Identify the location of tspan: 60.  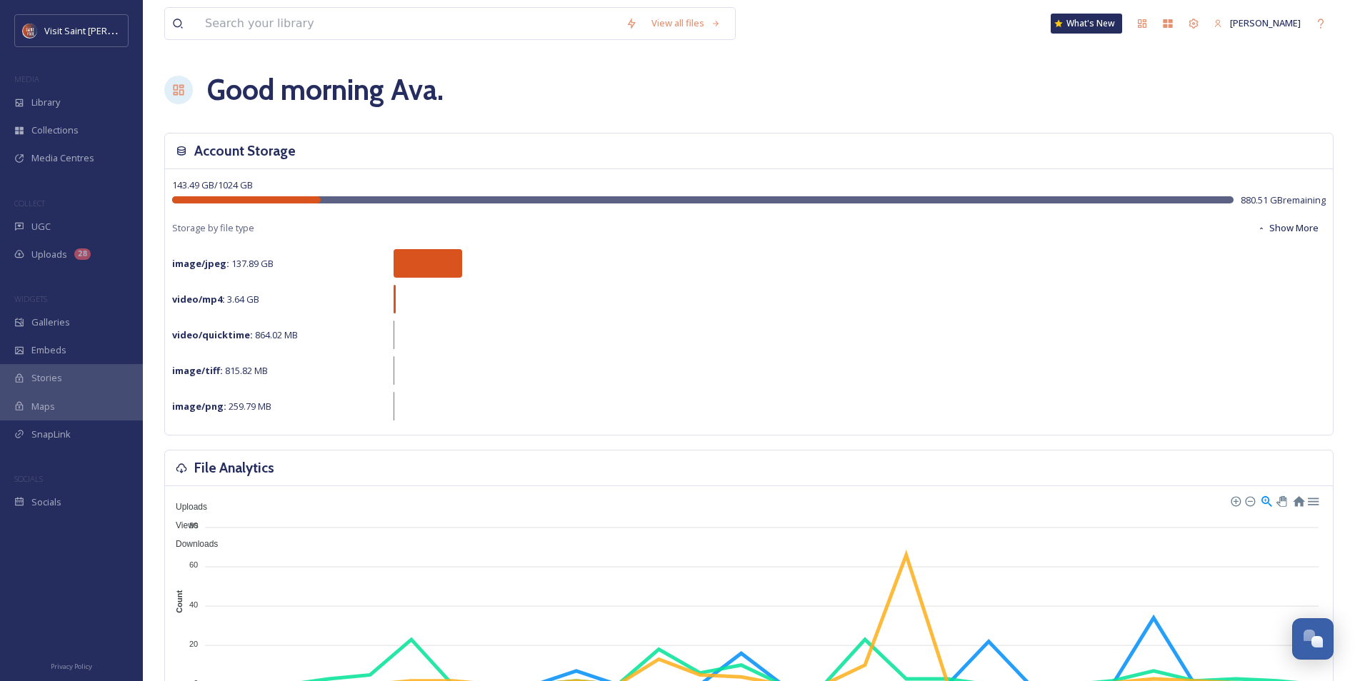
(194, 565).